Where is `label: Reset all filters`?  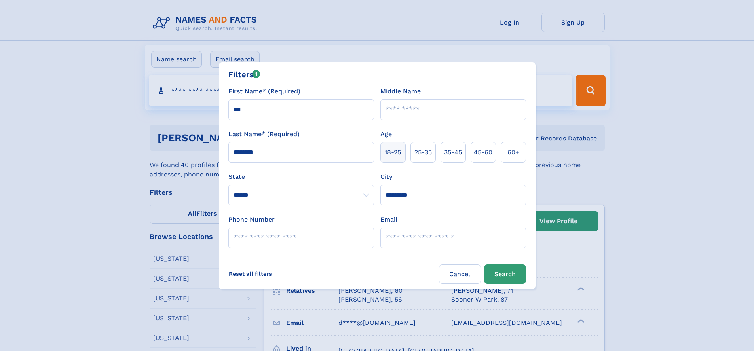 label: Reset all filters is located at coordinates (250, 274).